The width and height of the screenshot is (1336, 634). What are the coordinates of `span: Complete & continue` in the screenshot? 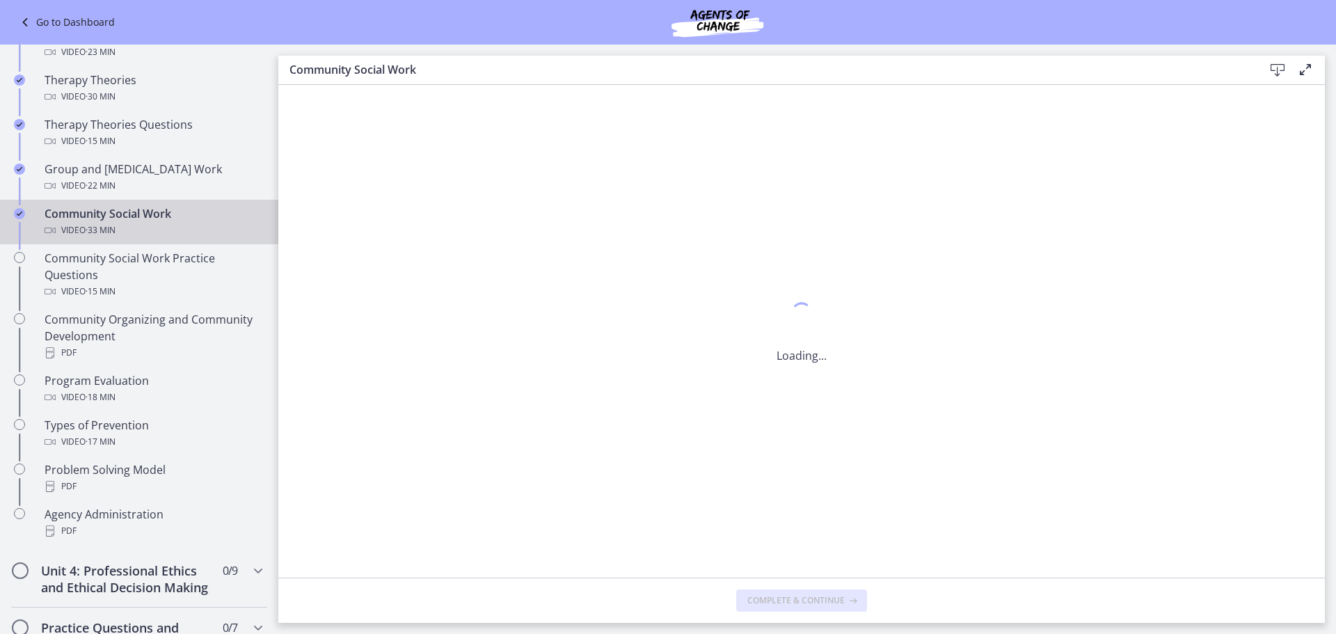 It's located at (796, 600).